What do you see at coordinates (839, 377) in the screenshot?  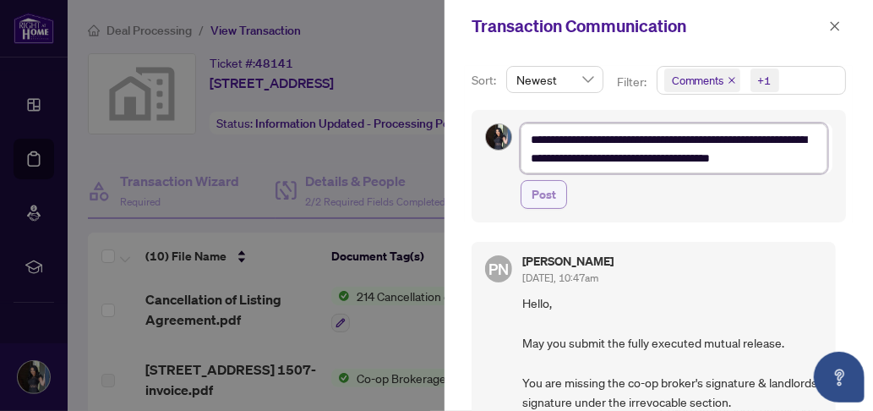 I see `button: Open asap` at bounding box center [839, 377].